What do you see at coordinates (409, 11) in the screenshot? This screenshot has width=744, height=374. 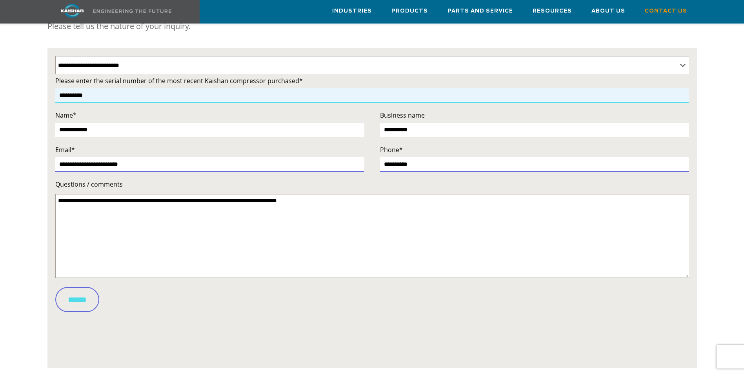 I see `a: Products` at bounding box center [409, 11].